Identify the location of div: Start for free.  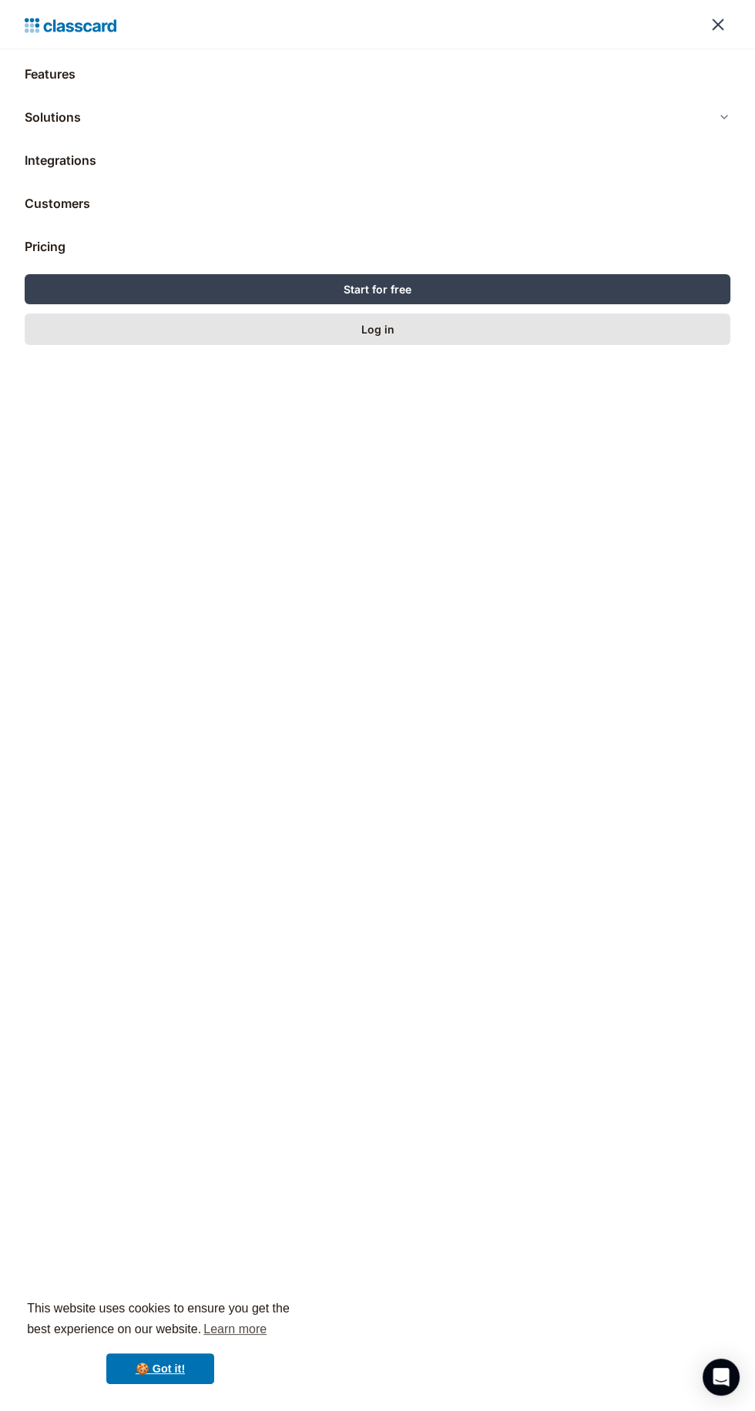
(377, 289).